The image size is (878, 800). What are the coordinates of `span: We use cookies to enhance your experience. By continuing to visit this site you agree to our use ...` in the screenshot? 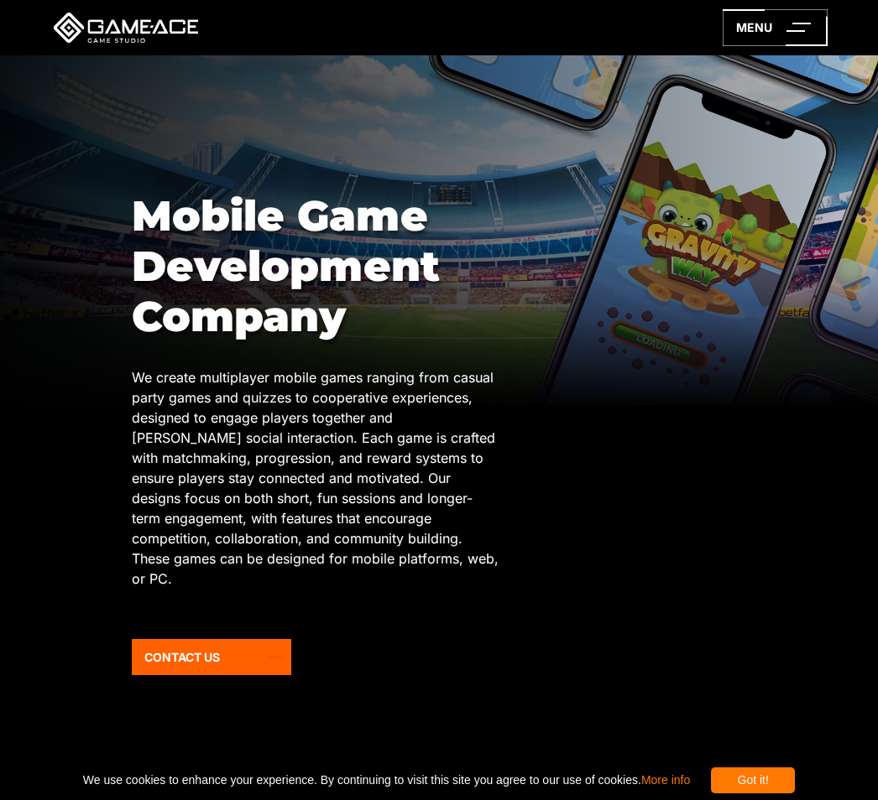 It's located at (386, 780).